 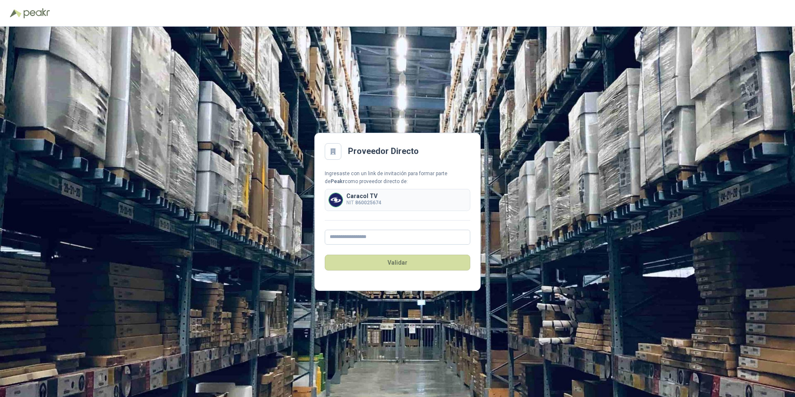 I want to click on div: Ingresaste con un link de invitación para formar parte de como proveedor directo de:, so click(x=398, y=178).